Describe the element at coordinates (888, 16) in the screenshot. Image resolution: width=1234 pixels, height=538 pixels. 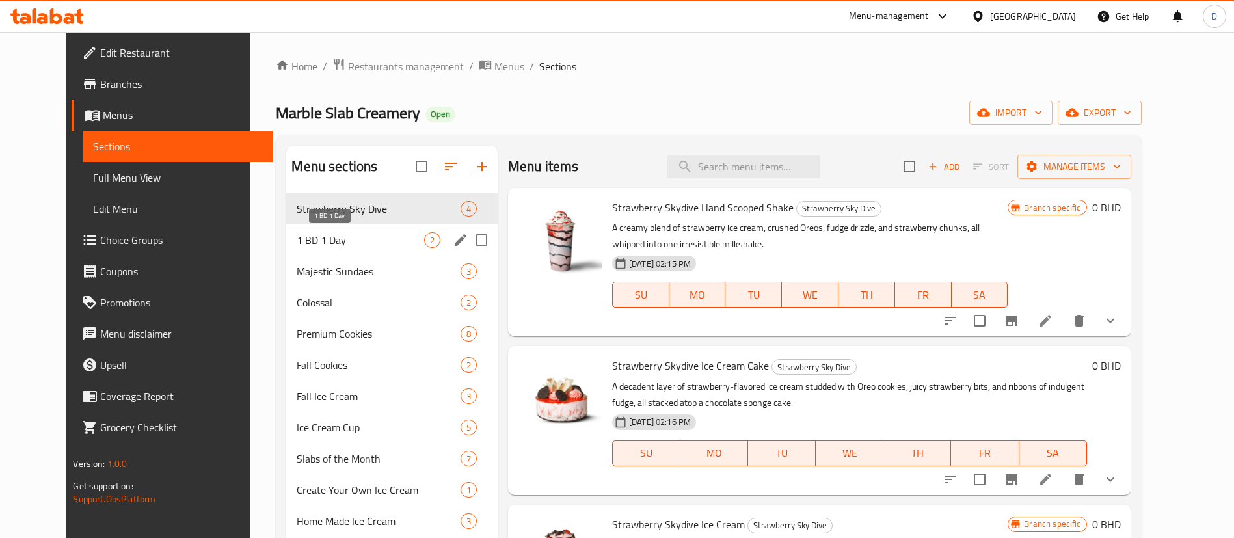
I see `div: Menu-management` at that location.